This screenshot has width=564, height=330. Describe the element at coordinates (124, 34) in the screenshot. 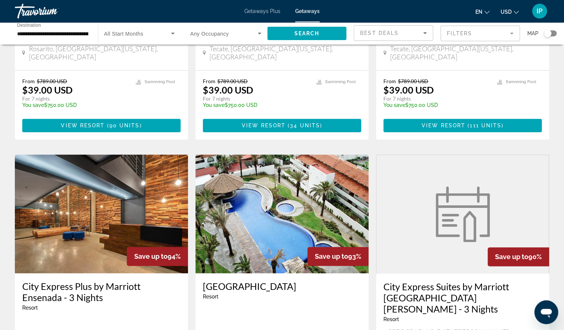

I see `span: All Start Months` at that location.